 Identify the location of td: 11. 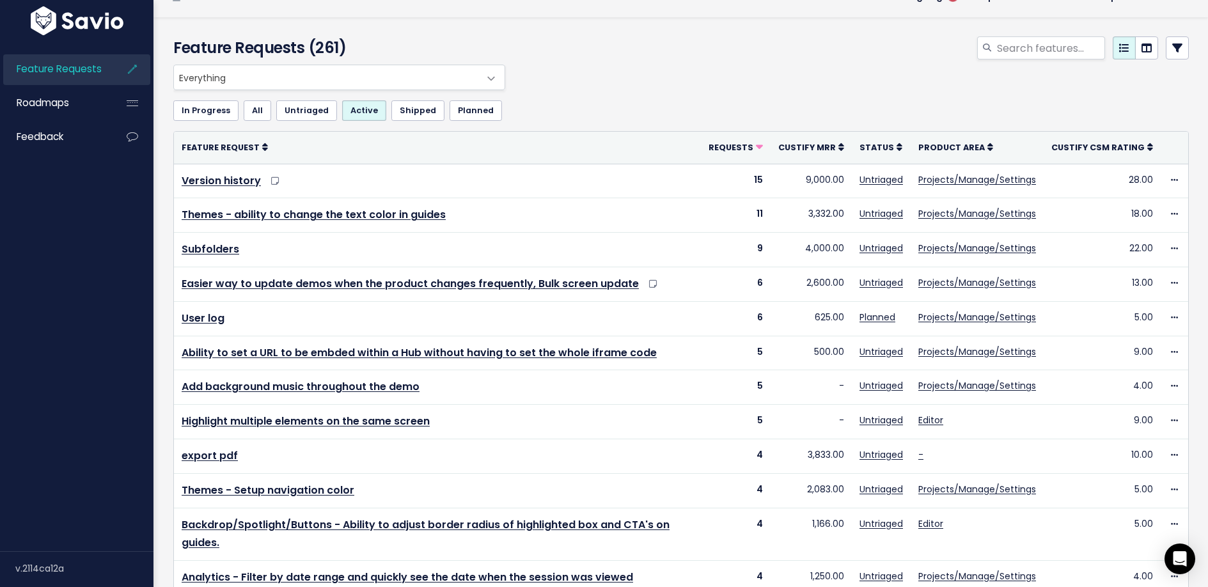
(735, 215).